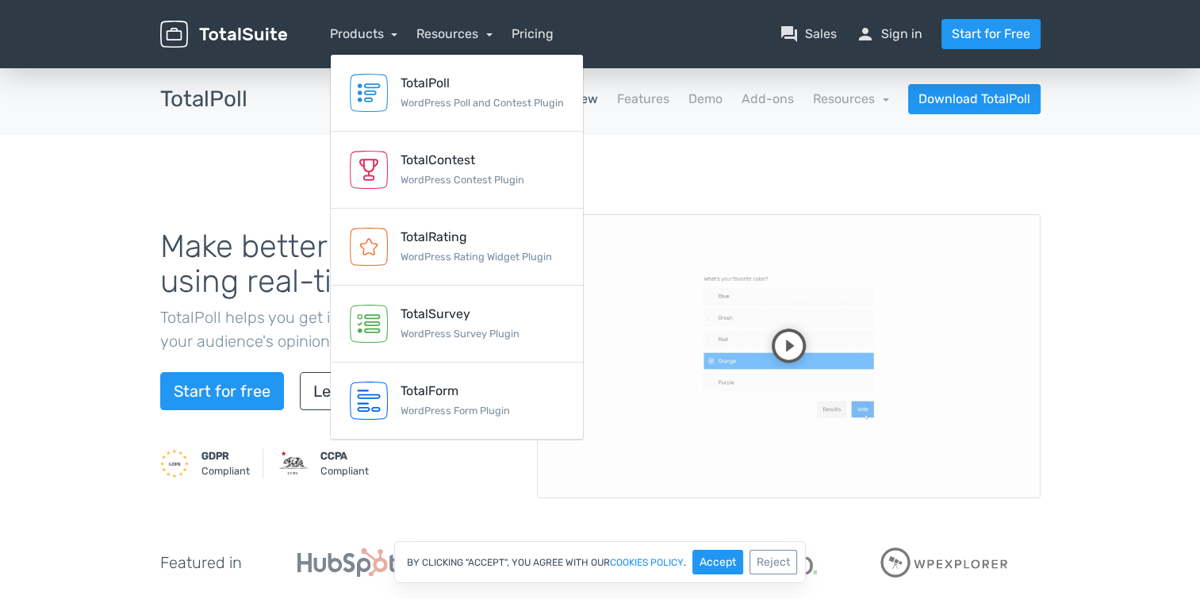 Image resolution: width=1200 pixels, height=599 pixels. Describe the element at coordinates (476, 237) in the screenshot. I see `div: TotalRating` at that location.